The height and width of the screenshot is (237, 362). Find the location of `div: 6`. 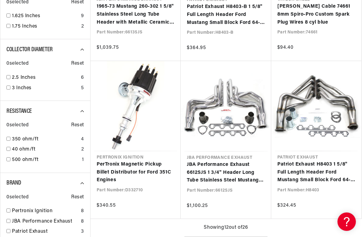

div: 6 is located at coordinates (83, 78).